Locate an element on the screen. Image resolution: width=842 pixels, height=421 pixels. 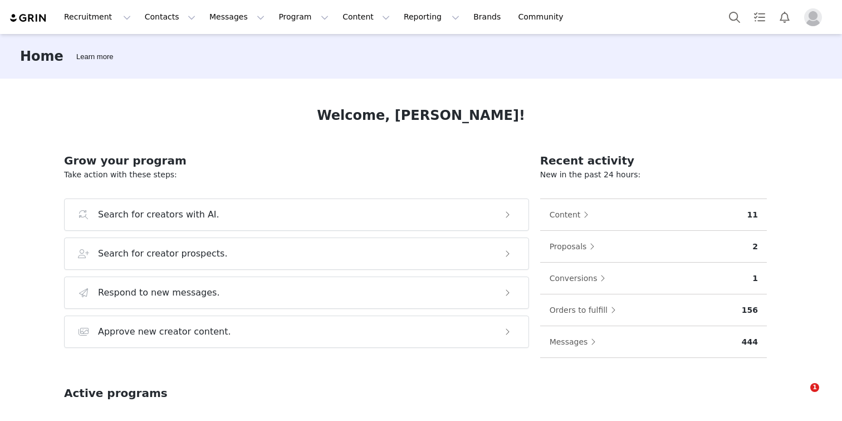
button: Search is located at coordinates (735, 17).